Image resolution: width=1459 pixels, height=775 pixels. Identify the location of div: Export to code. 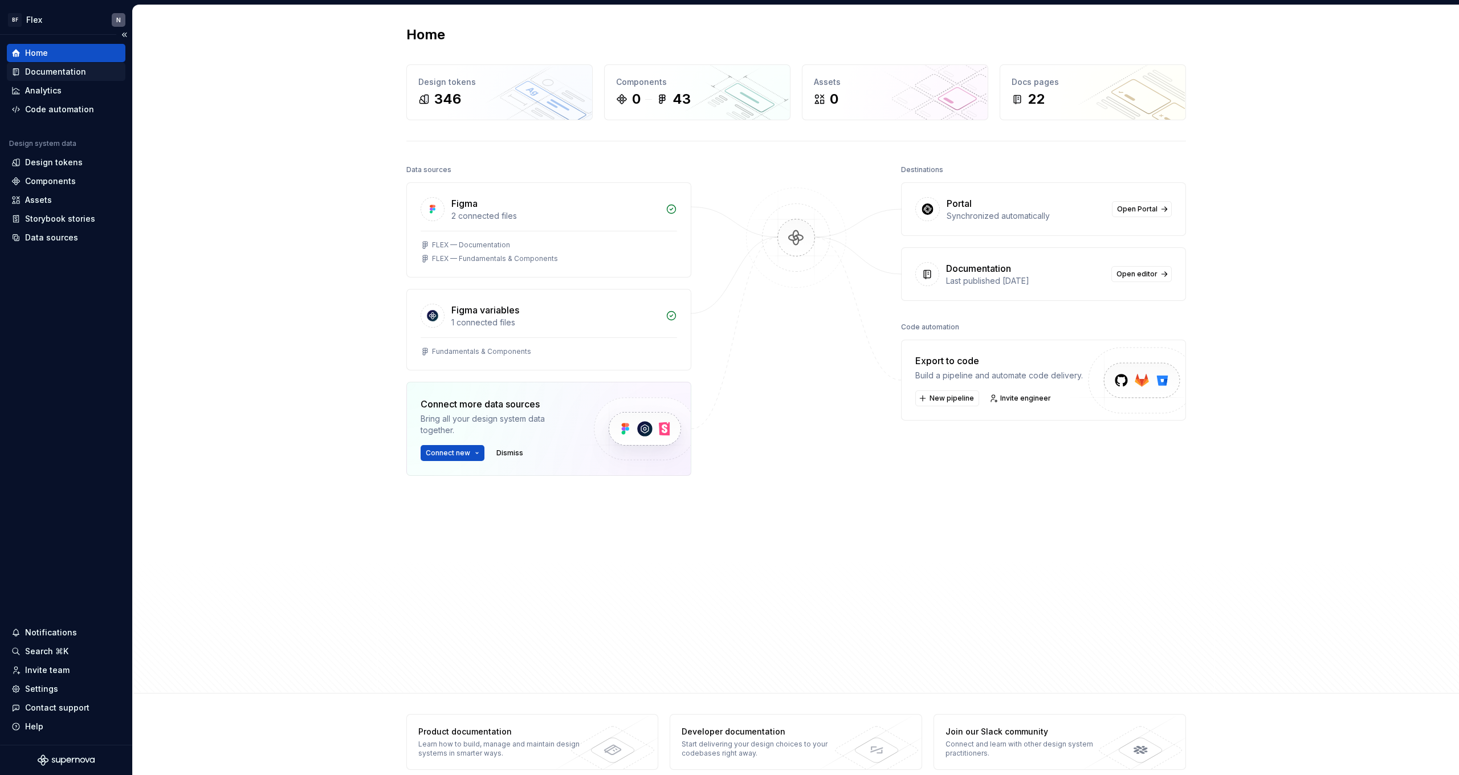
(999, 361).